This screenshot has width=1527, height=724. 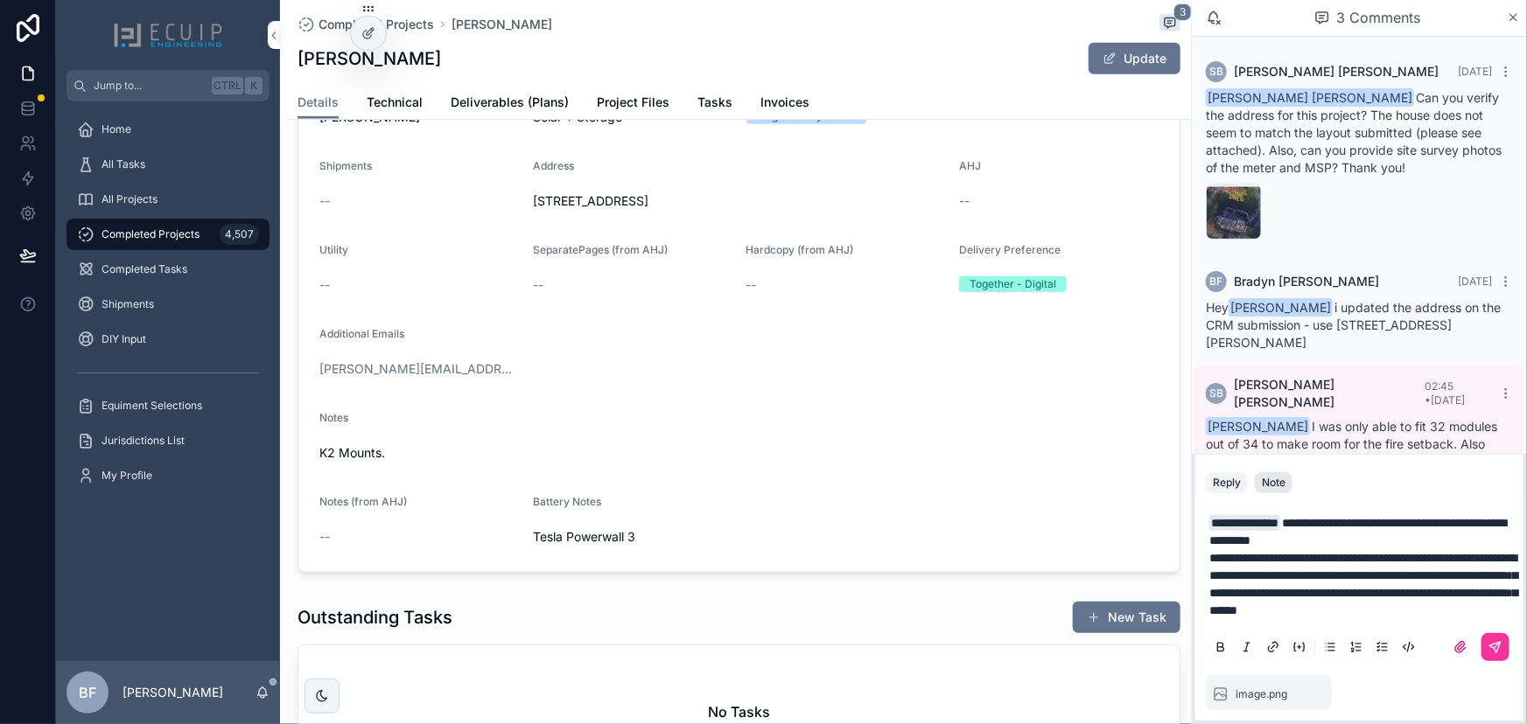 What do you see at coordinates (168, 406) in the screenshot?
I see `a: Equiment Selections` at bounding box center [168, 406].